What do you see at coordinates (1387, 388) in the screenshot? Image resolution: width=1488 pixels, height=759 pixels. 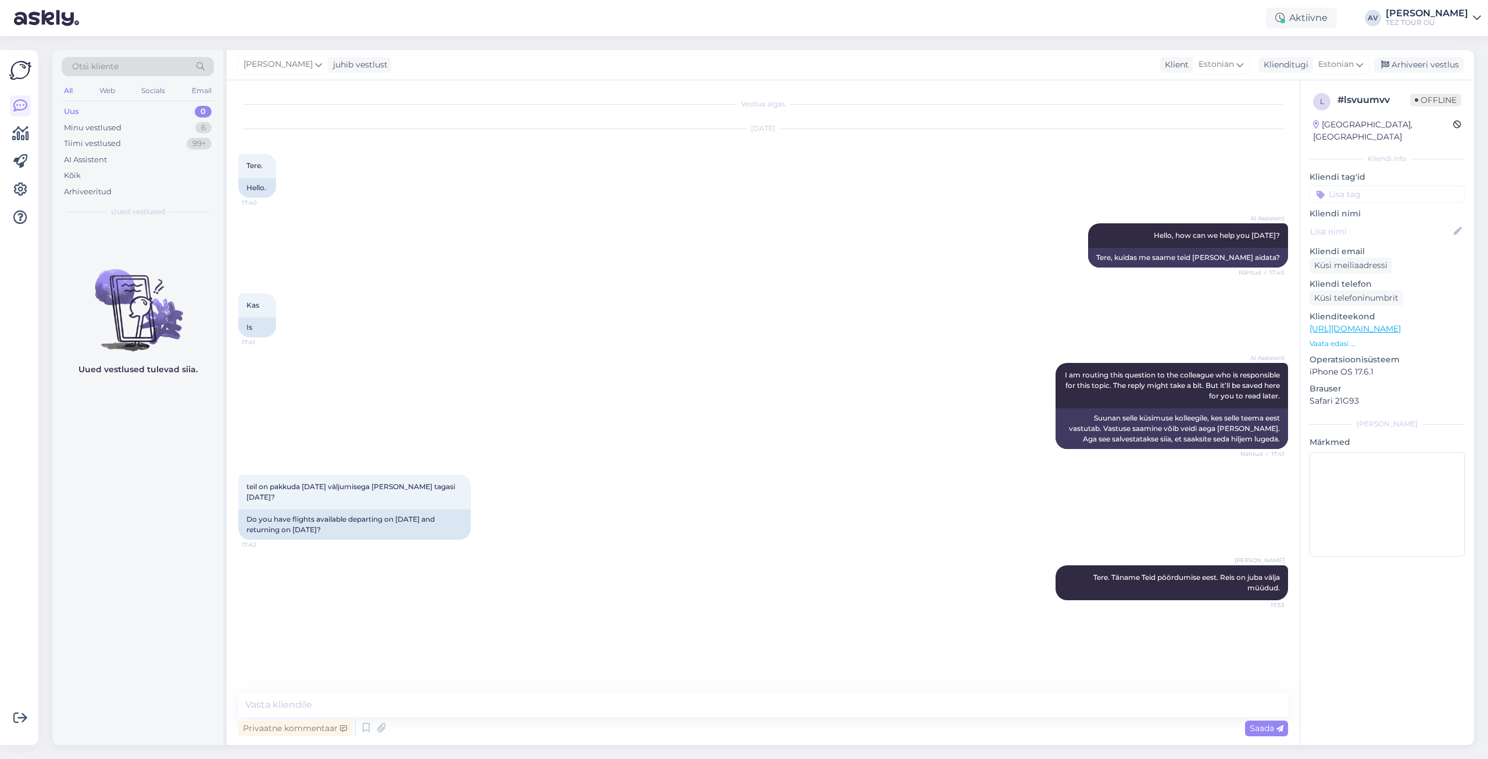 I see `p: Brauser` at bounding box center [1387, 388].